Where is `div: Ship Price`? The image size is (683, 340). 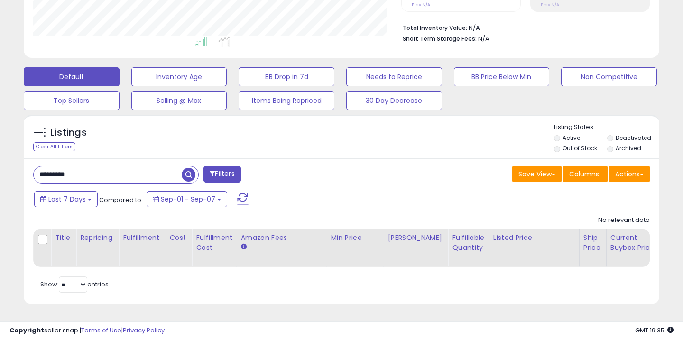
div: Ship Price is located at coordinates (593, 243).